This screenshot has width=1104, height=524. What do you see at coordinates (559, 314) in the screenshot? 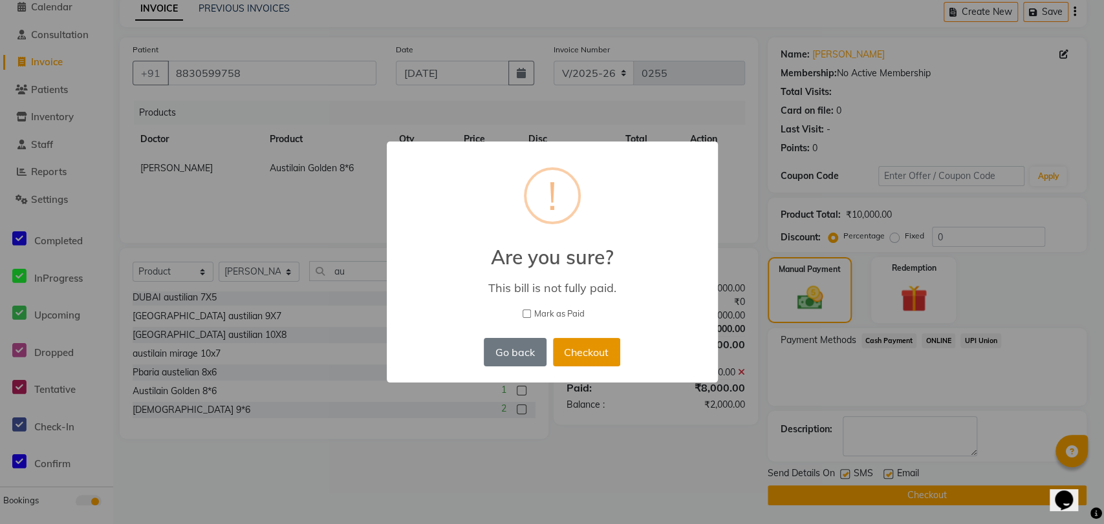
I see `span: Mark as Paid` at bounding box center [559, 314].